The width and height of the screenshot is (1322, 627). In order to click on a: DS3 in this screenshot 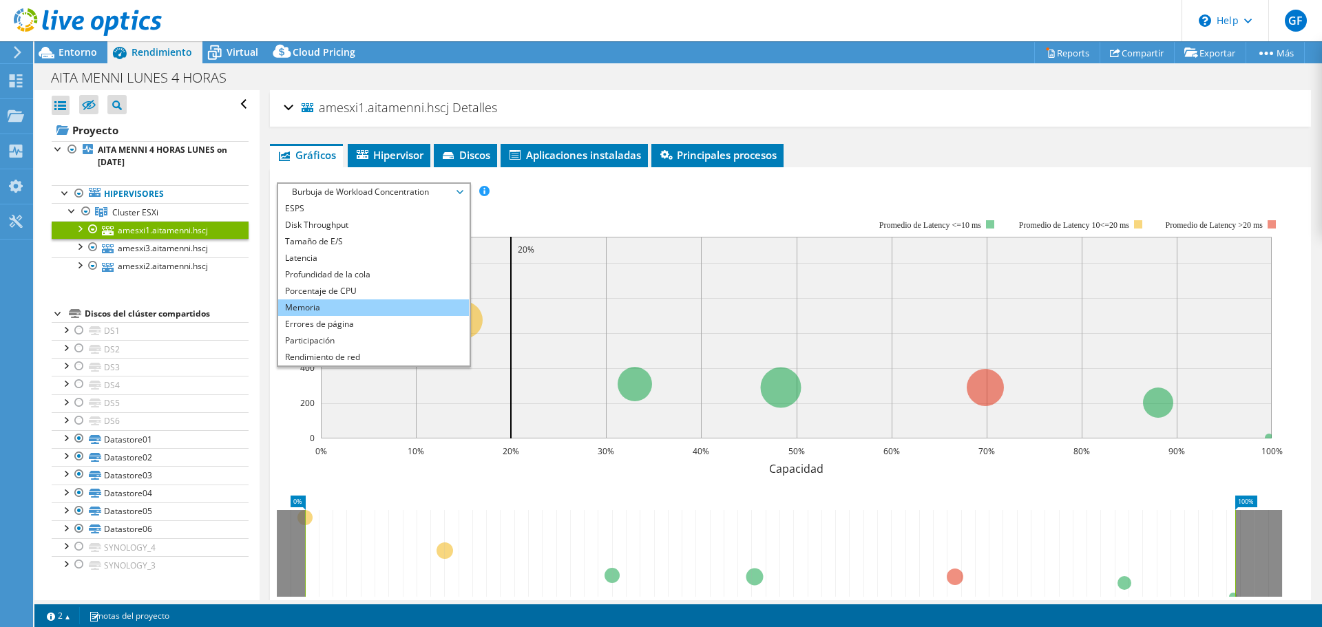, I will do `click(150, 367)`.